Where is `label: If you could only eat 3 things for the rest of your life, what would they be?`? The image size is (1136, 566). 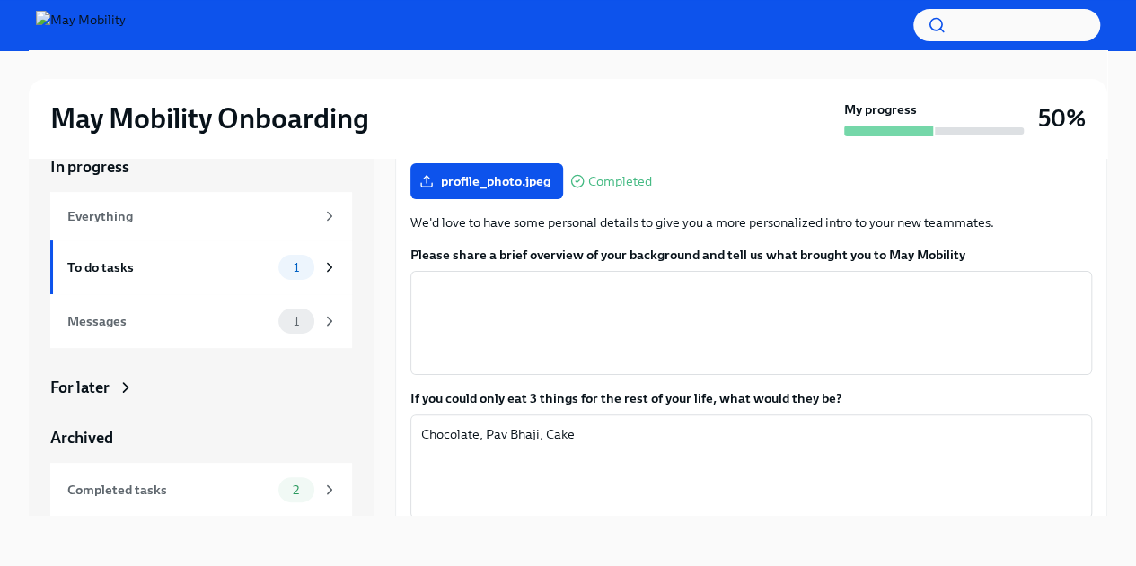 label: If you could only eat 3 things for the rest of your life, what would they be? is located at coordinates (750, 399).